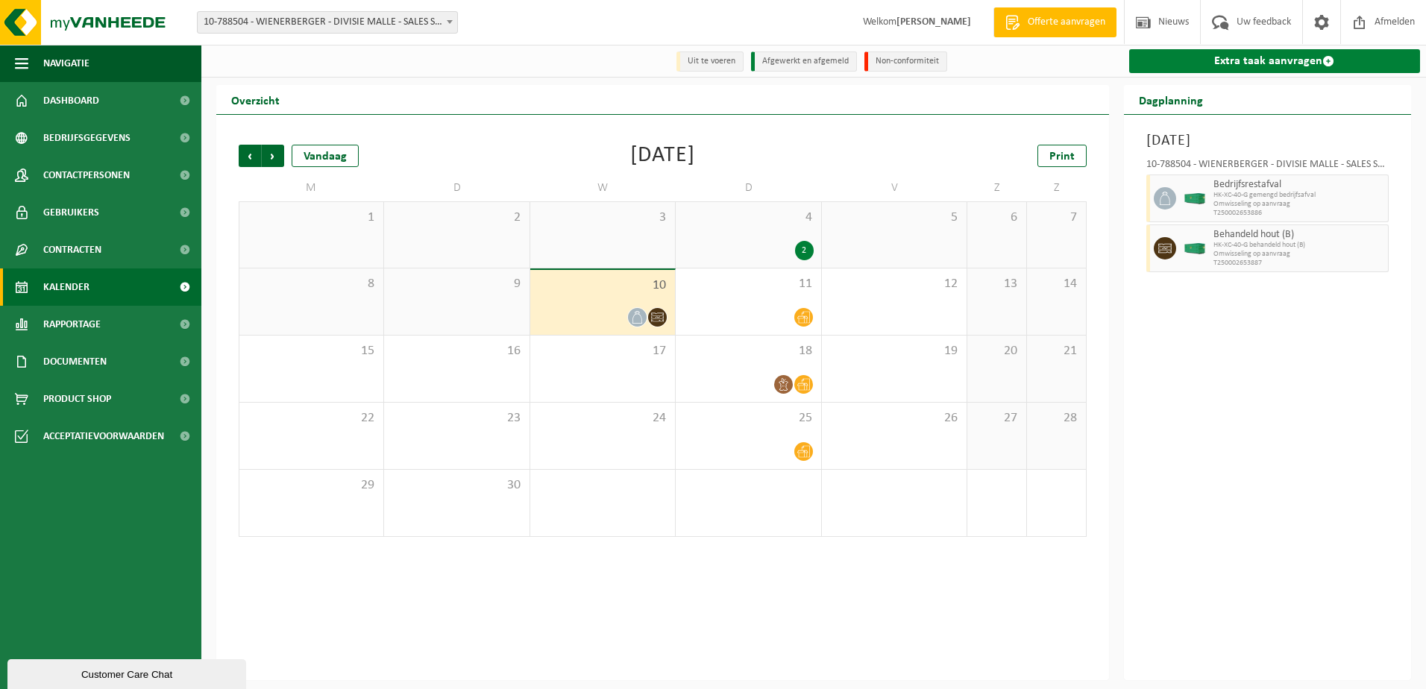 The height and width of the screenshot is (689, 1426). Describe the element at coordinates (1056, 351) in the screenshot. I see `span: 21` at that location.